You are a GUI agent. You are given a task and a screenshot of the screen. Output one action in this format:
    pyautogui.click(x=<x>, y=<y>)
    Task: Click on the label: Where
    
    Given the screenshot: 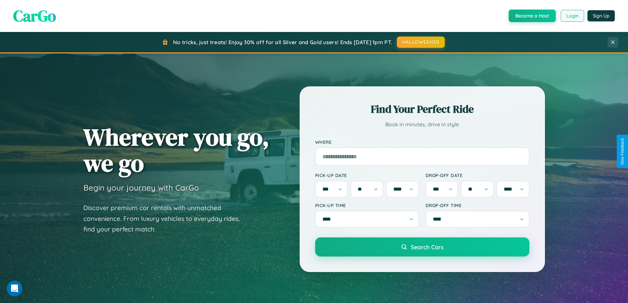 What is the action you would take?
    pyautogui.click(x=422, y=142)
    